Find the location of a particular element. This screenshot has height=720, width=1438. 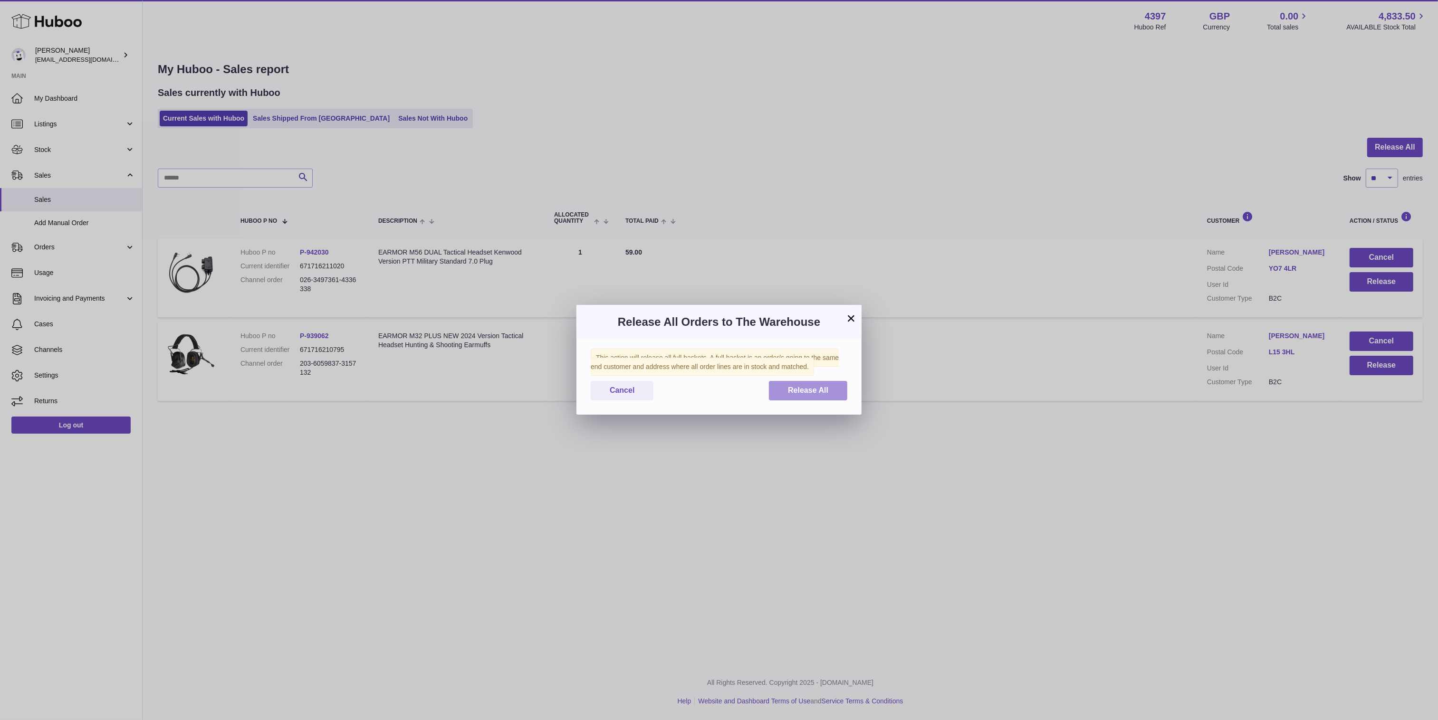

span: Cancel is located at coordinates (622, 390).